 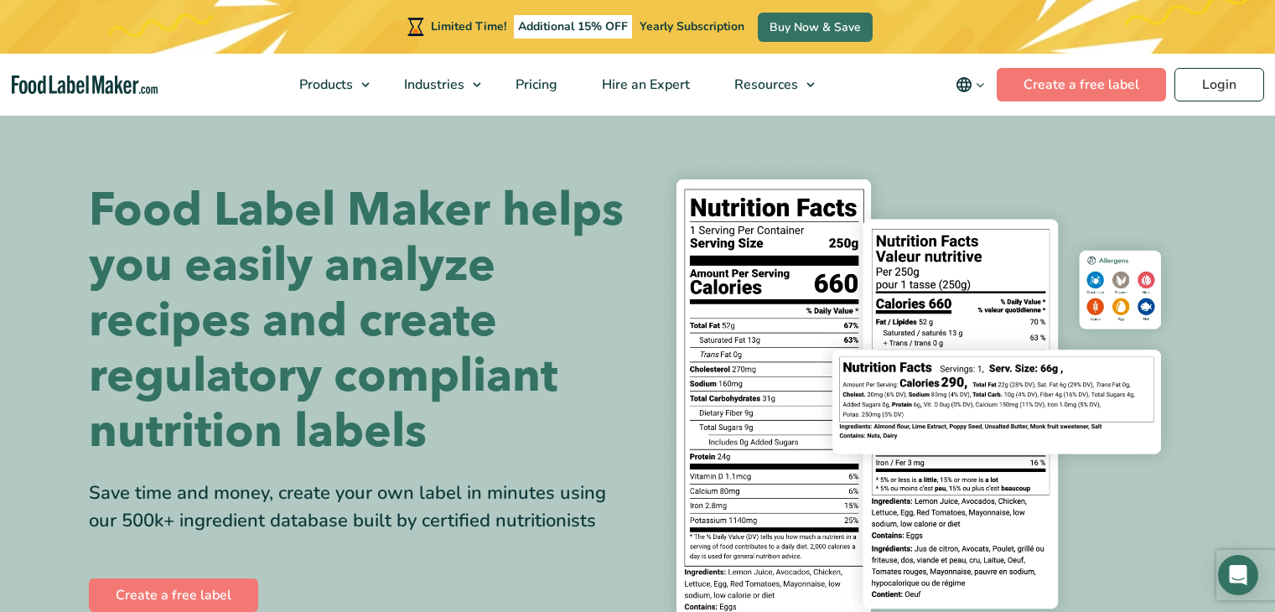 I want to click on span: Additional 15% OFF, so click(x=572, y=27).